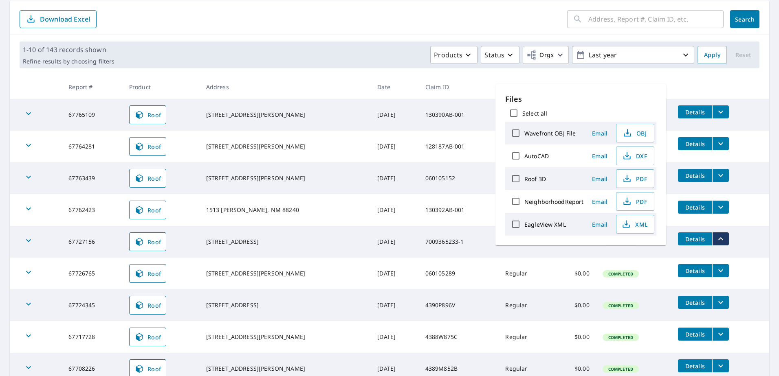  What do you see at coordinates (459, 274) in the screenshot?
I see `td: 060105289` at bounding box center [459, 274].